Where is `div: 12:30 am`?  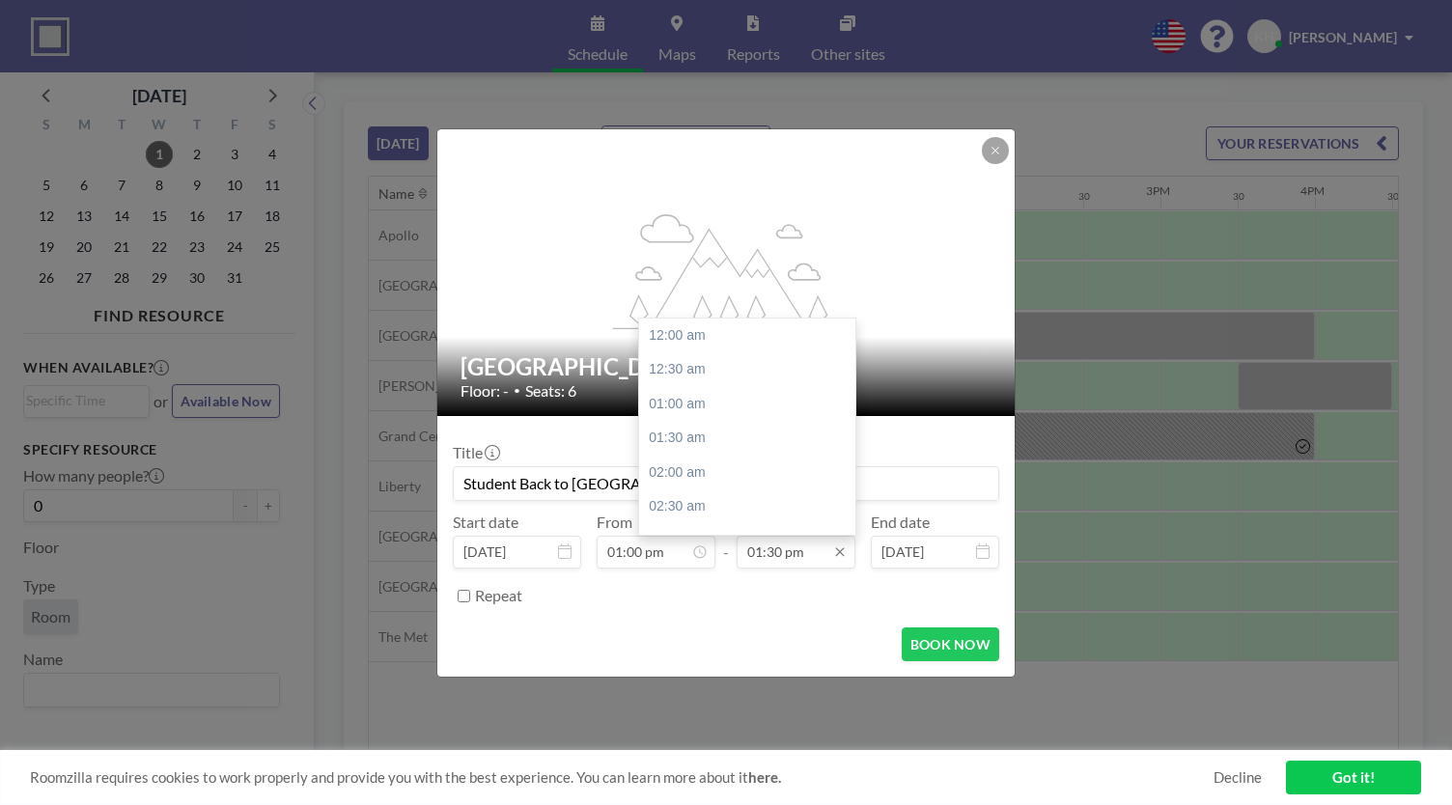 div: 12:30 am is located at coordinates (752, 370).